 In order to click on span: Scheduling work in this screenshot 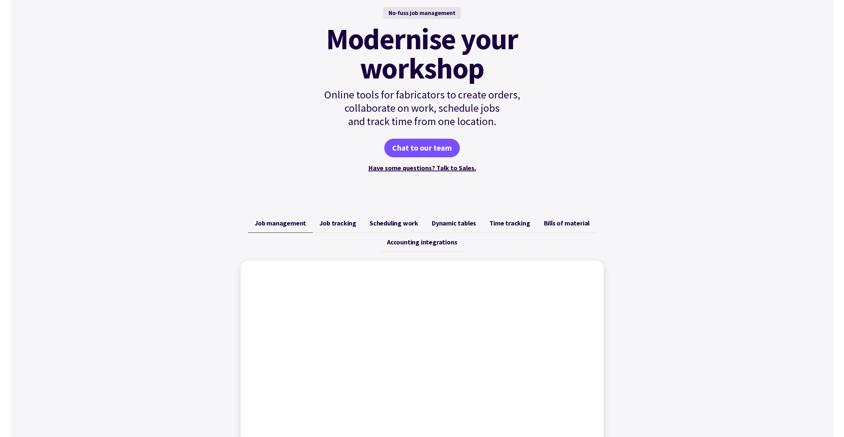, I will do `click(394, 223)`.